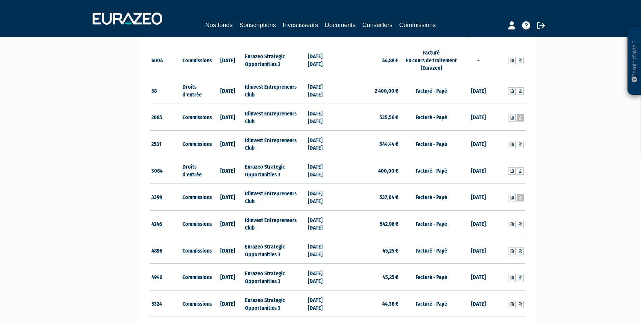  I want to click on td: 2085, so click(165, 117).